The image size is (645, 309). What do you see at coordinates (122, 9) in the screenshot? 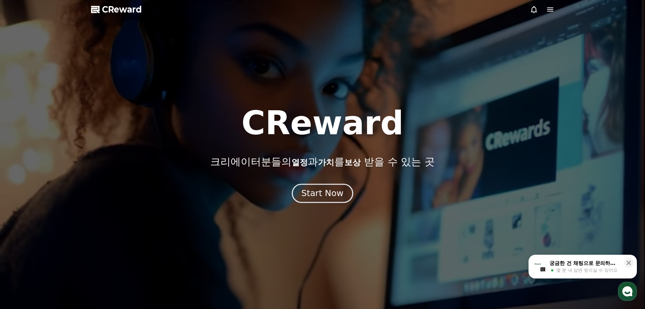
I see `span: CReward` at bounding box center [122, 9].